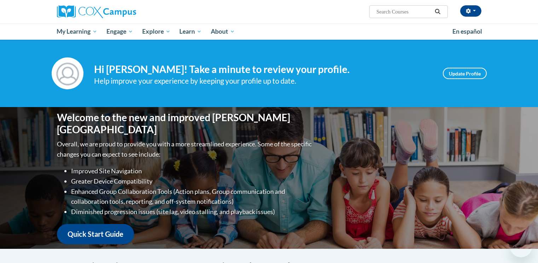 This screenshot has width=538, height=263. Describe the element at coordinates (269, 32) in the screenshot. I see `div: Main menu` at that location.